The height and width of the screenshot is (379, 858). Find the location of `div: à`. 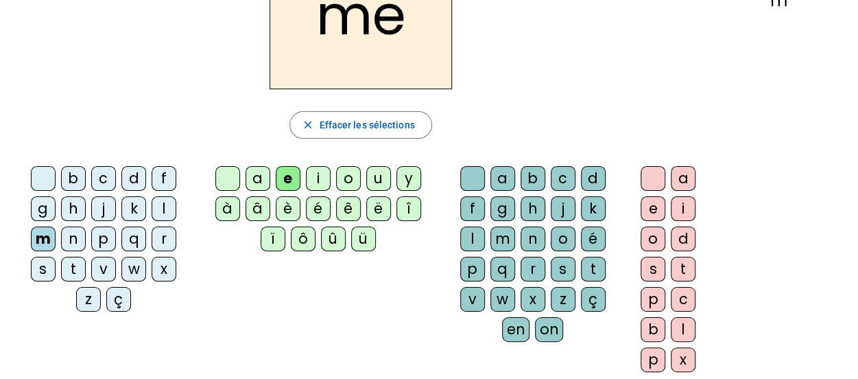

div: à is located at coordinates (228, 209).